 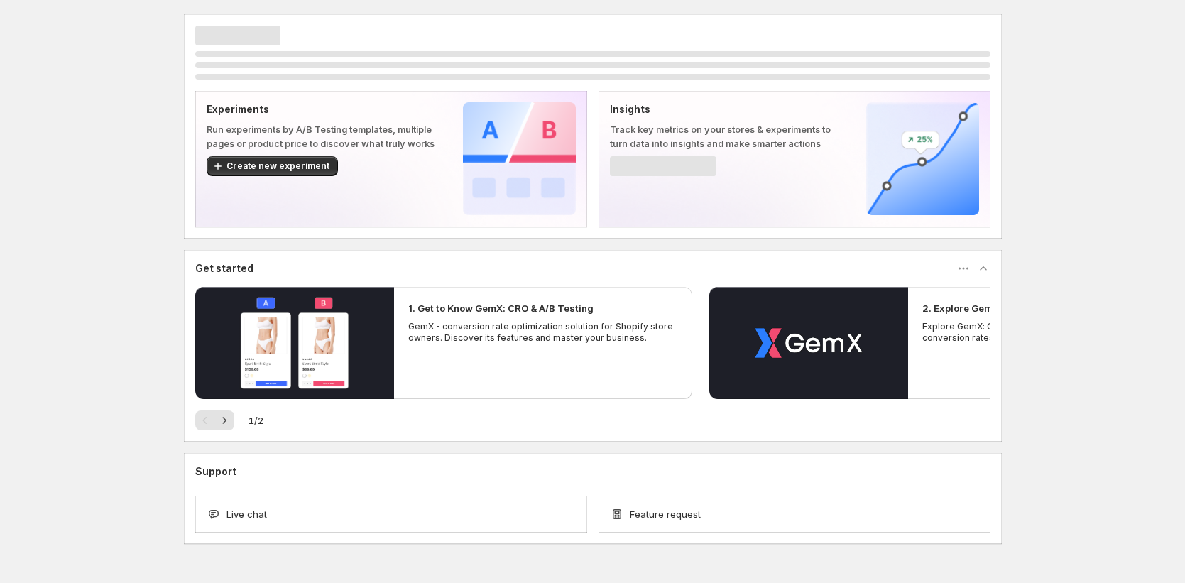 I want to click on button: Create new experiment, so click(x=272, y=166).